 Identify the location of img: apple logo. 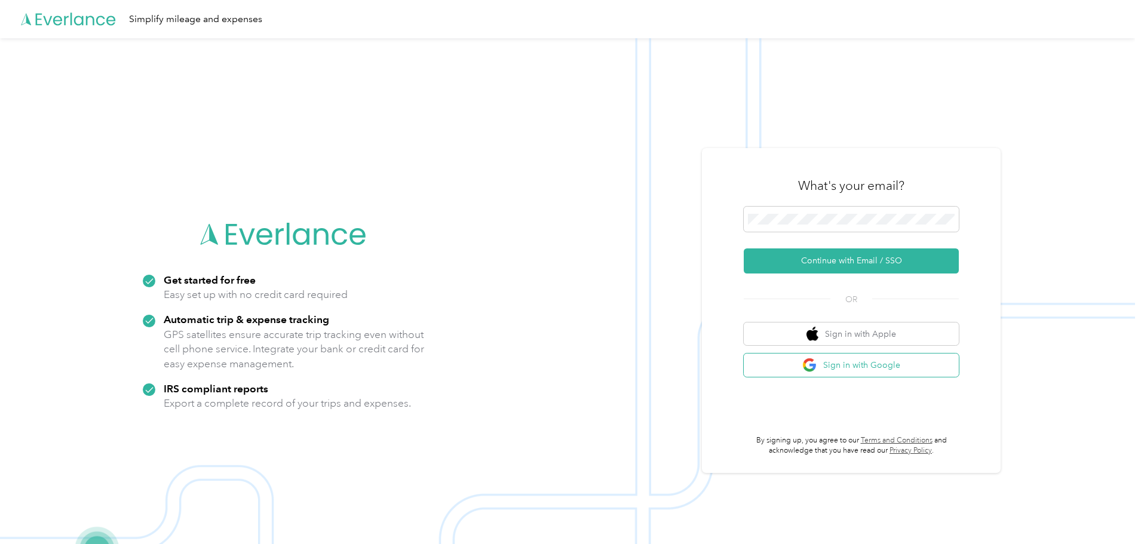
(812, 334).